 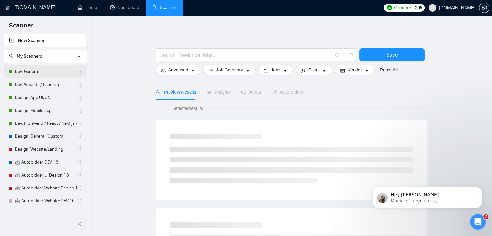 I want to click on a: Dev: General, so click(x=46, y=72).